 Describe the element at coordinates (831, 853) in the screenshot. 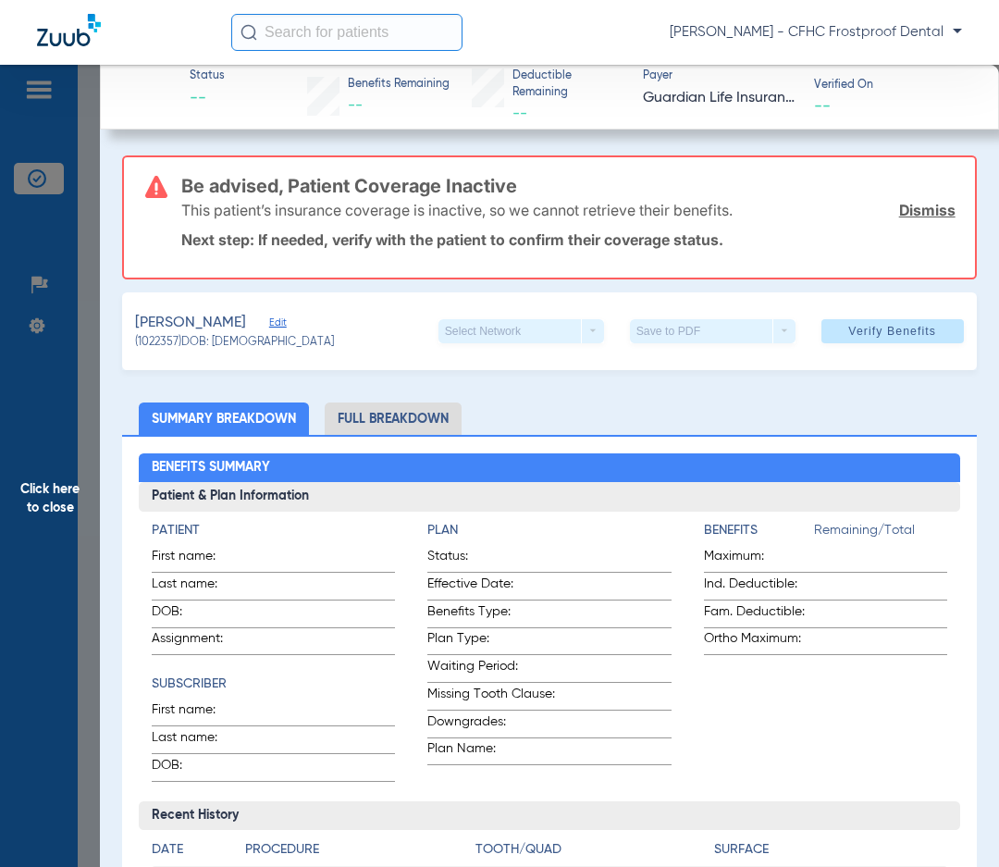

I see `app-breakdown-title: Surface` at that location.